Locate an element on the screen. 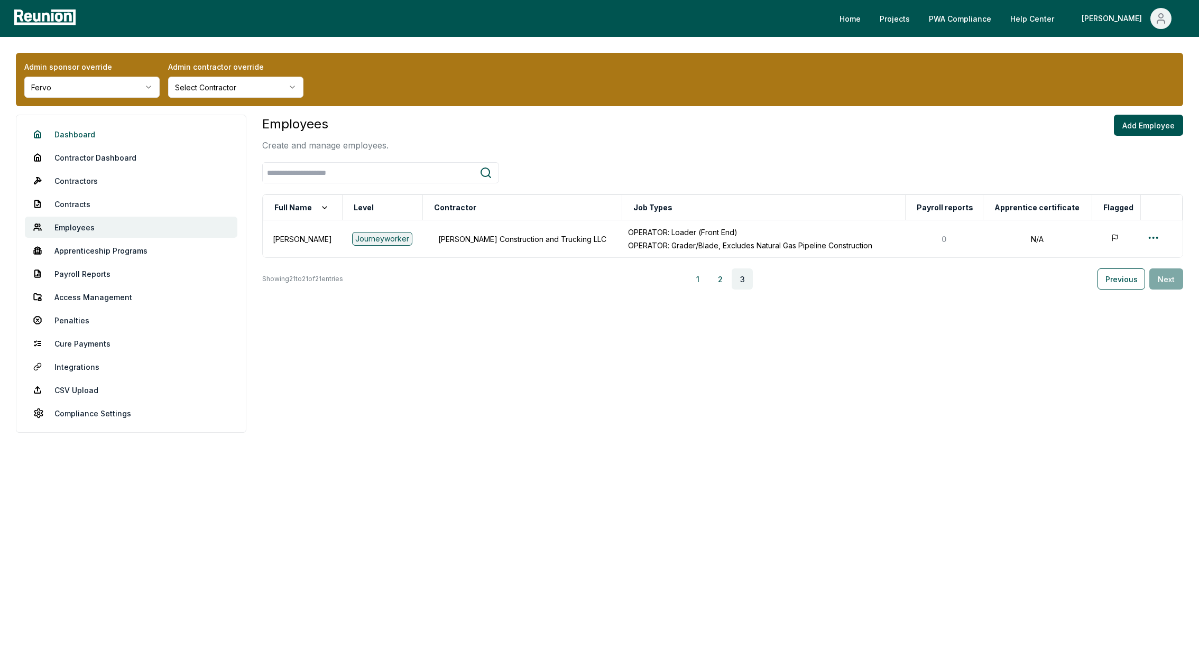 The width and height of the screenshot is (1199, 652). a: Compliance Settings is located at coordinates (131, 413).